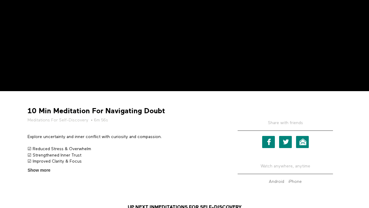 Image resolution: width=369 pixels, height=208 pixels. Describe the element at coordinates (285, 166) in the screenshot. I see `h5: Watch anywhere, anytime` at that location.